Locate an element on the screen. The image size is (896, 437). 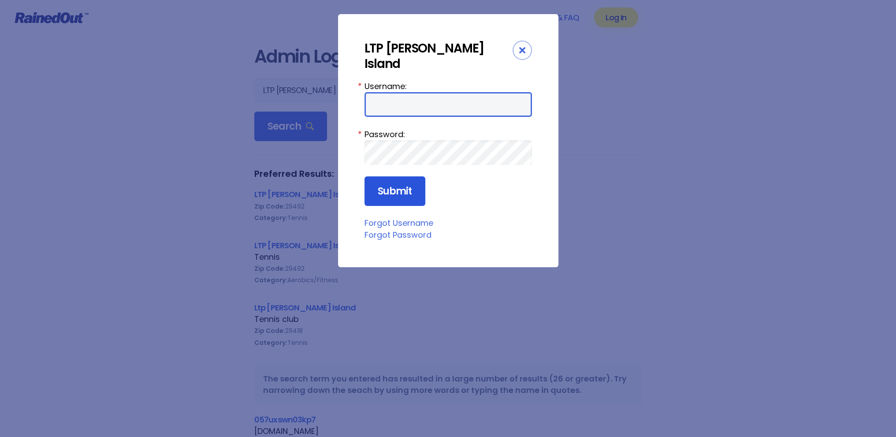
div: Close is located at coordinates (522, 50).